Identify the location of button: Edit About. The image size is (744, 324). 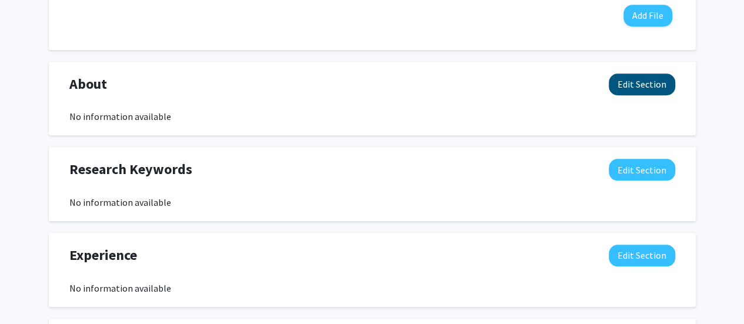
(642, 84).